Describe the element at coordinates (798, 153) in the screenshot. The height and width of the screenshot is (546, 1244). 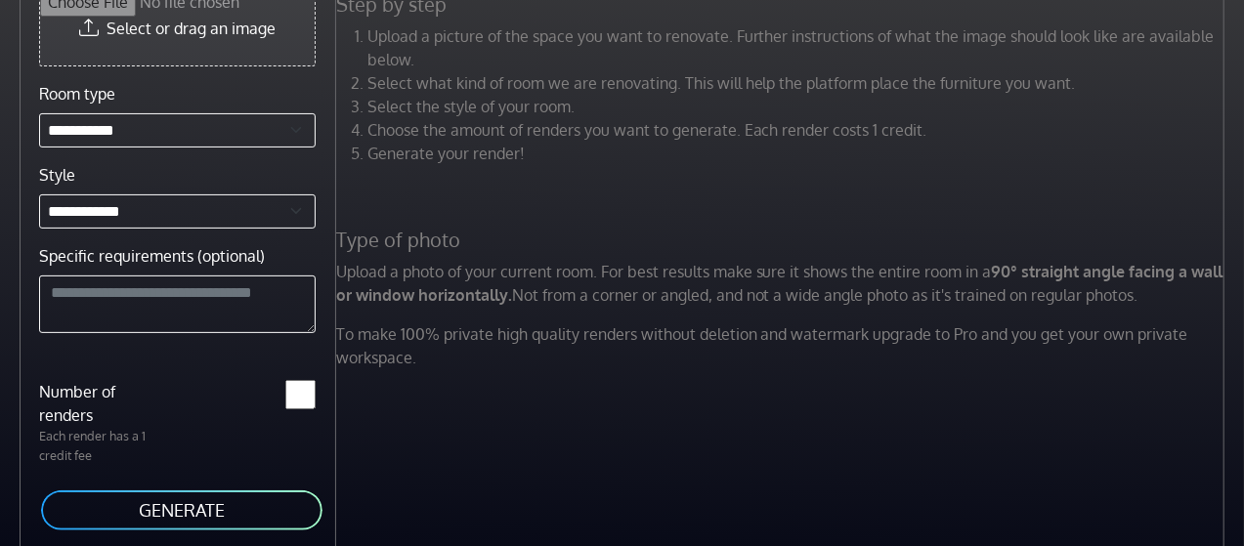
I see `li: Generate your render!` at that location.